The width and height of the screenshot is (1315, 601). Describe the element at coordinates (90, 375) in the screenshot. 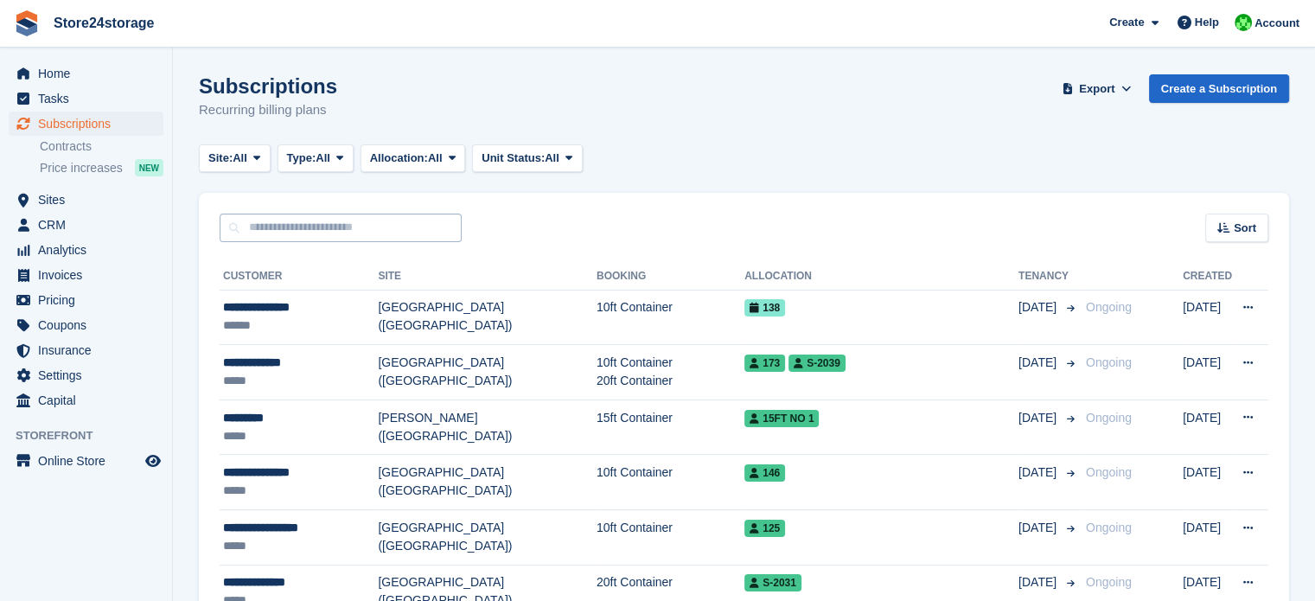

I see `span: Settings` at that location.